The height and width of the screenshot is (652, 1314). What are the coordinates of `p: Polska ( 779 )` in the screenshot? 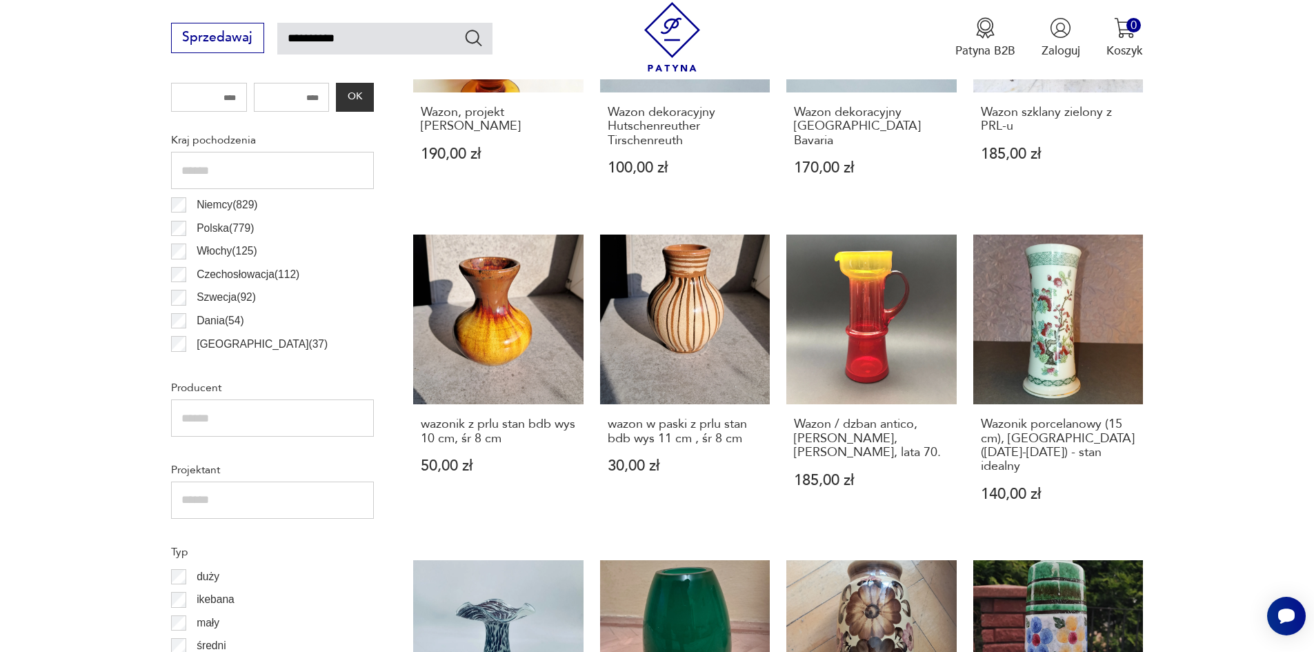 It's located at (225, 228).